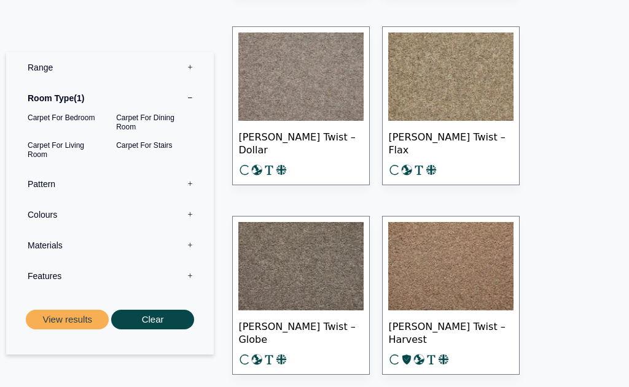 This screenshot has height=387, width=629. What do you see at coordinates (451, 267) in the screenshot?
I see `img: Tomkinson Twist - Harvest` at bounding box center [451, 267].